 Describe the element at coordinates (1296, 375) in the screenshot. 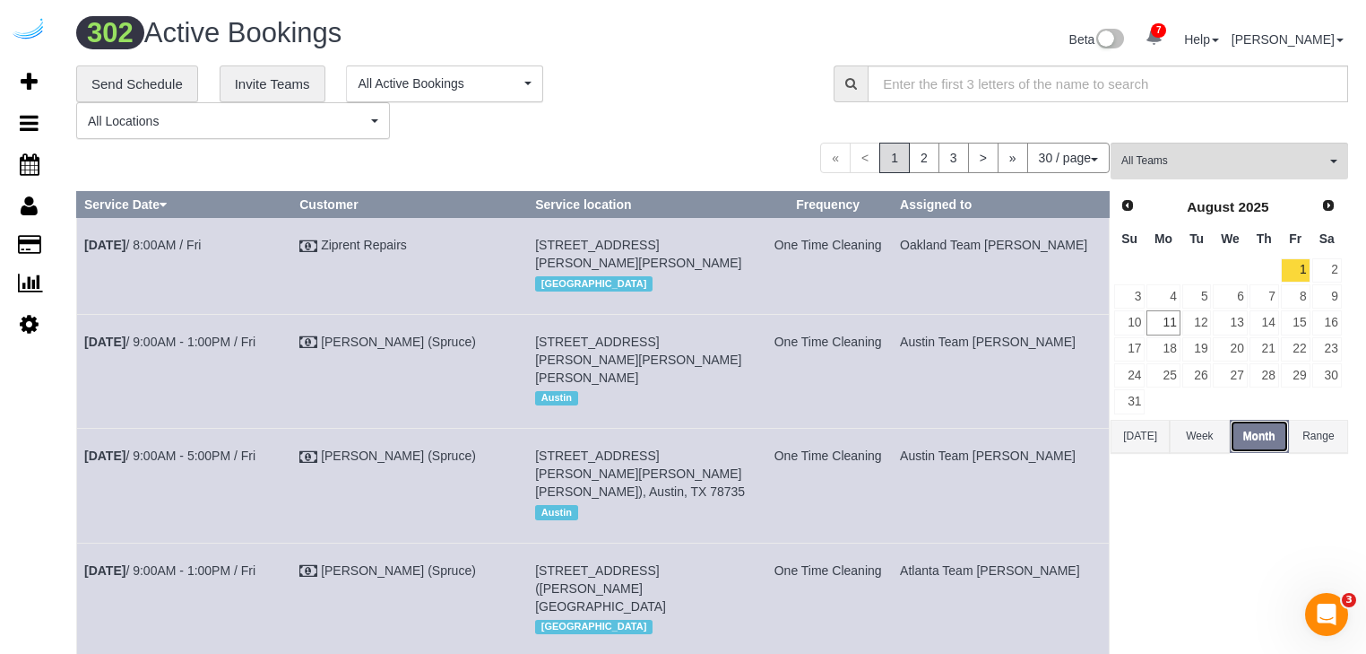

I see `a: 29` at that location.